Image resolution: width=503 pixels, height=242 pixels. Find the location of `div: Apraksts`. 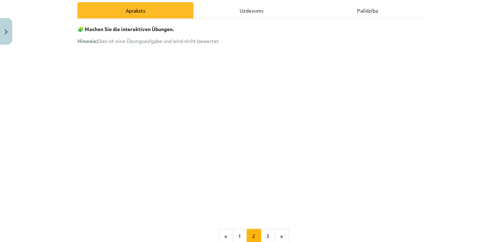

div: Apraksts is located at coordinates (136, 10).